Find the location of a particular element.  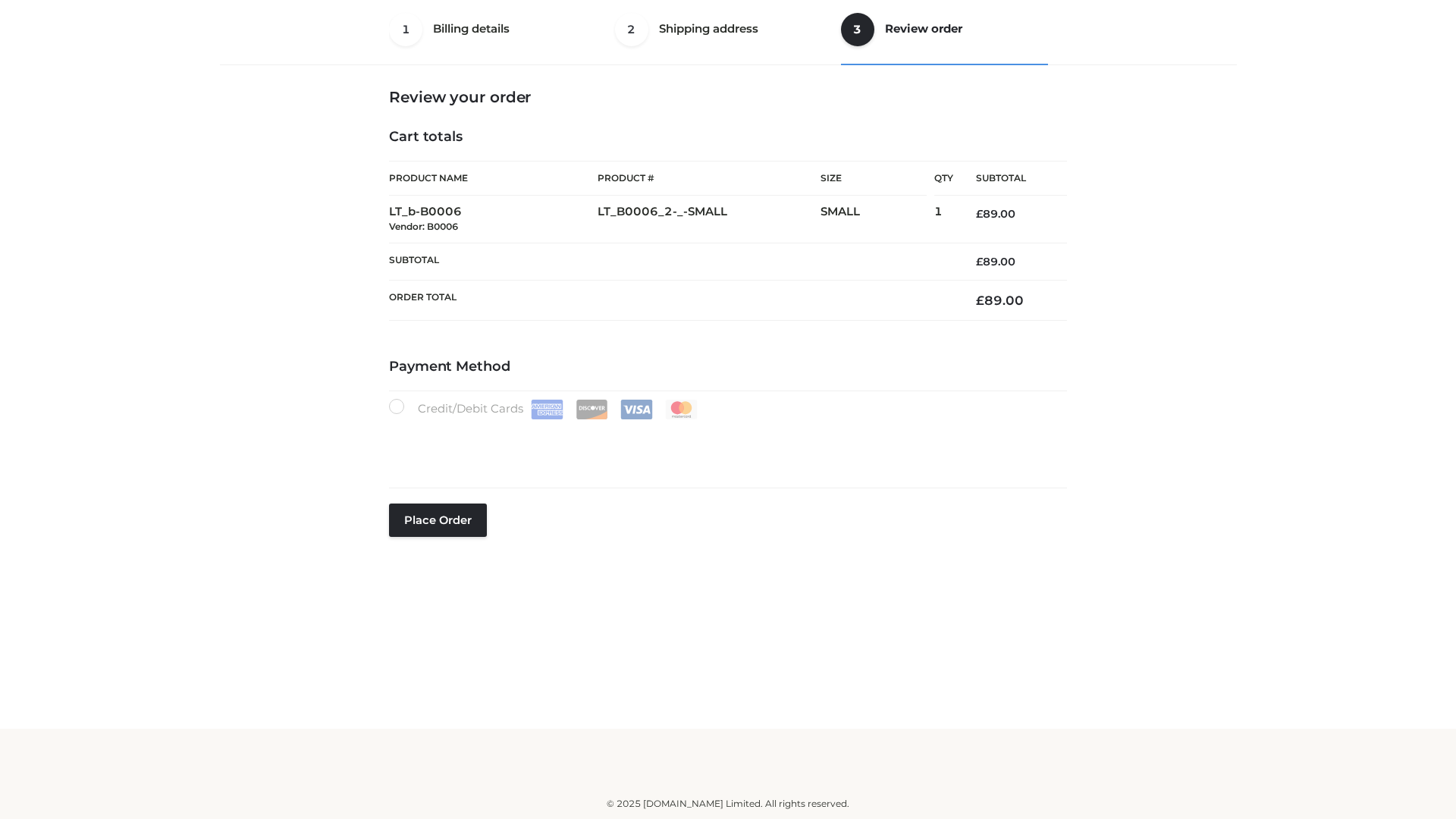

img: Visa is located at coordinates (636, 409).